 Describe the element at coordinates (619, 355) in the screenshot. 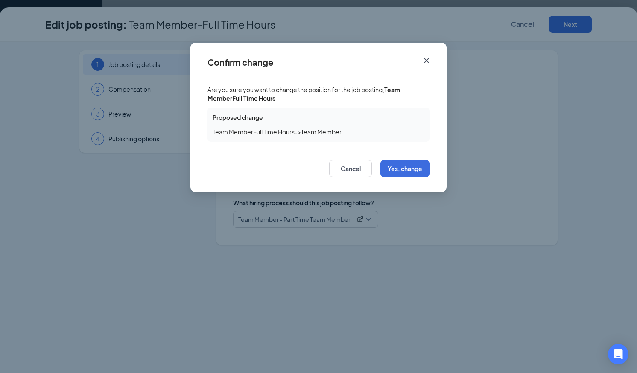

I see `div: Open Intercom Messenger` at that location.